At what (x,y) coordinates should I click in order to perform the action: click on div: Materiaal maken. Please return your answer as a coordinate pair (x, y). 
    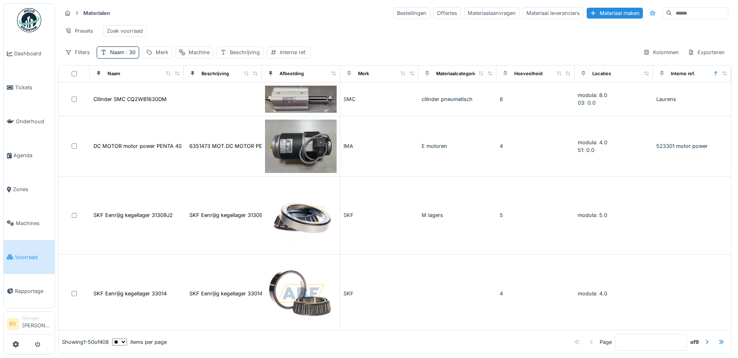
    Looking at the image, I should click on (614, 13).